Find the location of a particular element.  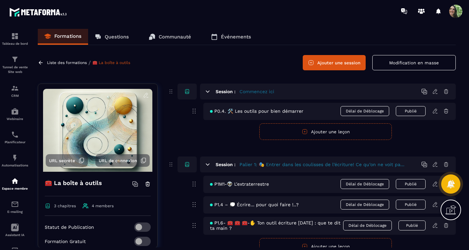

p: Tunnel de vente Site web is located at coordinates (15, 70).